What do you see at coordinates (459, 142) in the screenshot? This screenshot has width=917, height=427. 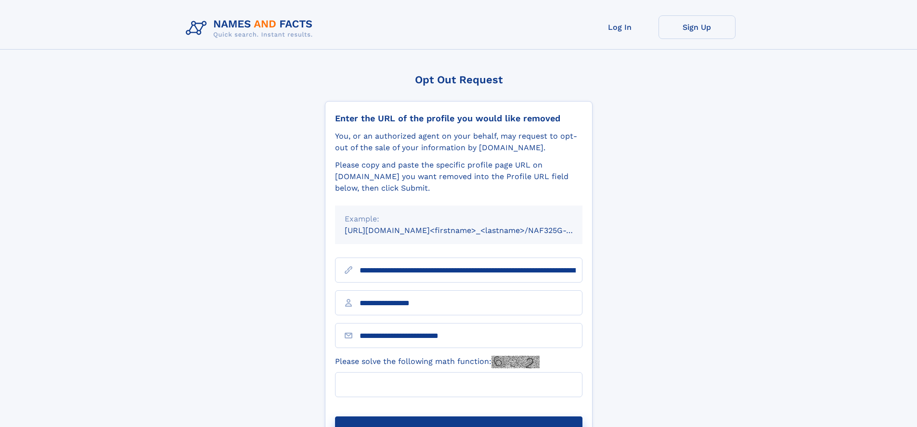 I see `div: You, or an authorized agent on your behalf, may request to opt-out of the sale of your informatio...` at bounding box center [459, 142].